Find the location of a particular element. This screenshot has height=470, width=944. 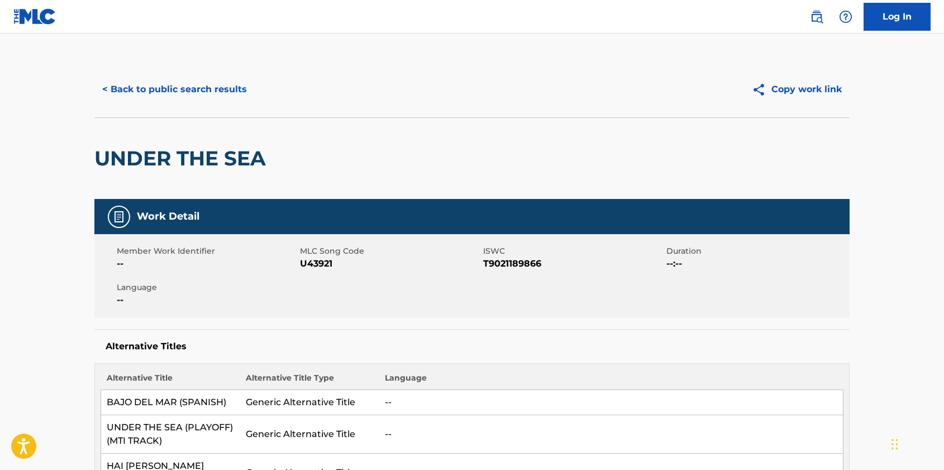

th: Alternative Title Type is located at coordinates (309, 381).